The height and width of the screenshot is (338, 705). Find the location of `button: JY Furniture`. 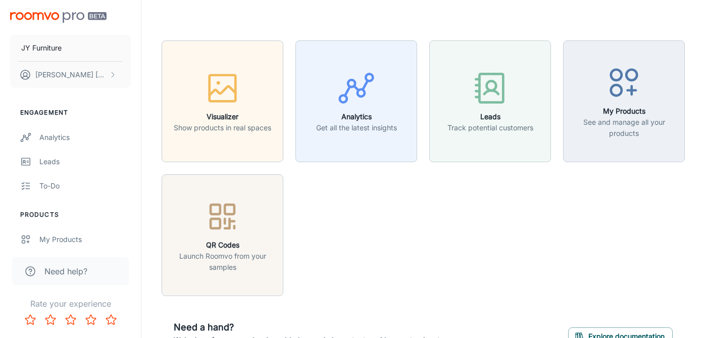

button: JY Furniture is located at coordinates (70, 48).